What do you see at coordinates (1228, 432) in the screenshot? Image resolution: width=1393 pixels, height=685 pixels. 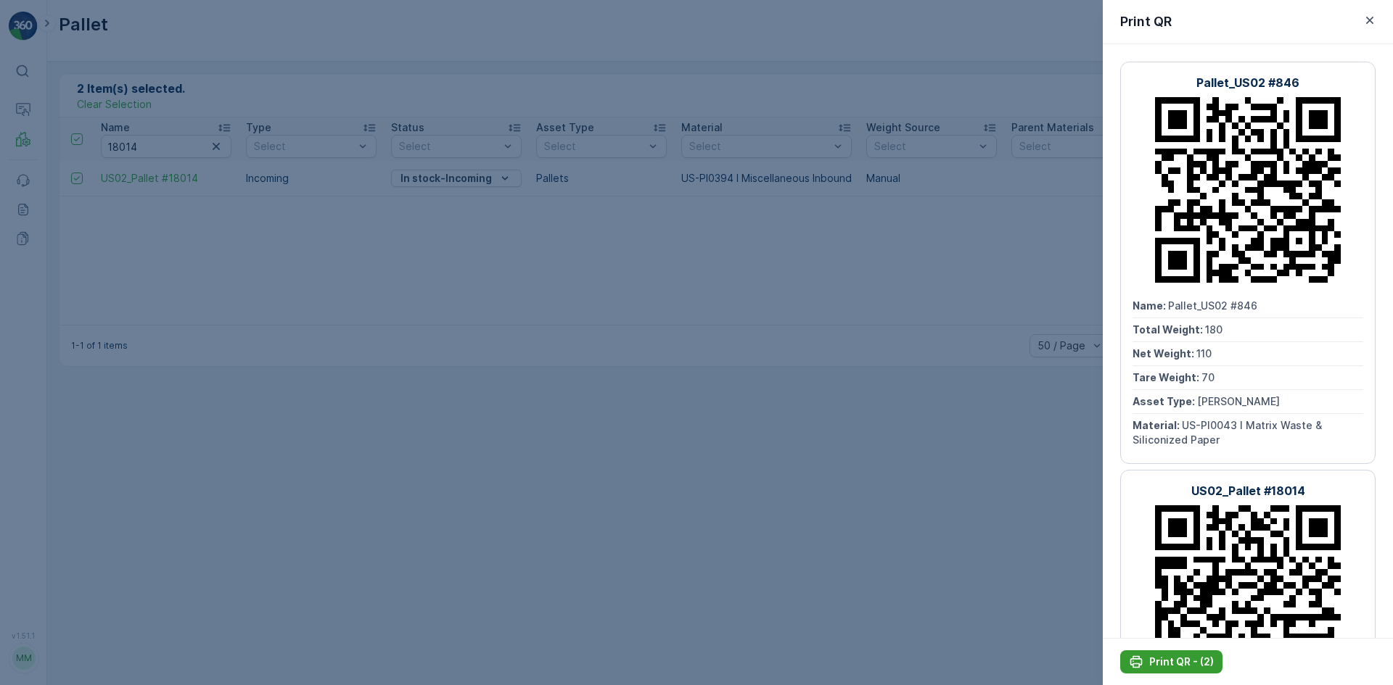 I see `span: US-PI0043 I Matrix Waste & Siliconized Paper` at bounding box center [1228, 432].